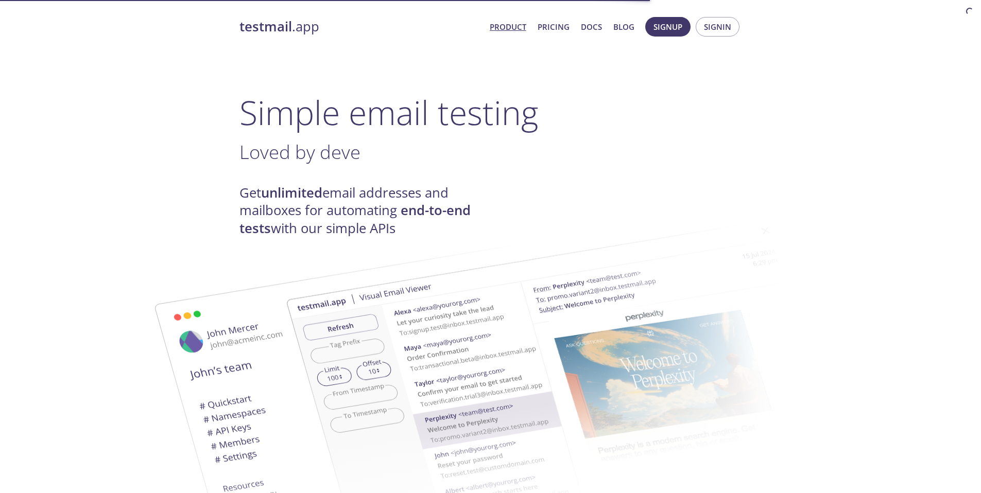  What do you see at coordinates (554, 27) in the screenshot?
I see `a: Pricing` at bounding box center [554, 27].